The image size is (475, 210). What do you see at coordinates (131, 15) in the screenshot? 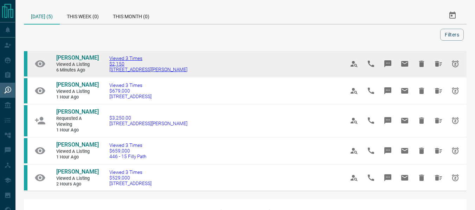
I see `div: This Month (0)` at bounding box center [131, 15].